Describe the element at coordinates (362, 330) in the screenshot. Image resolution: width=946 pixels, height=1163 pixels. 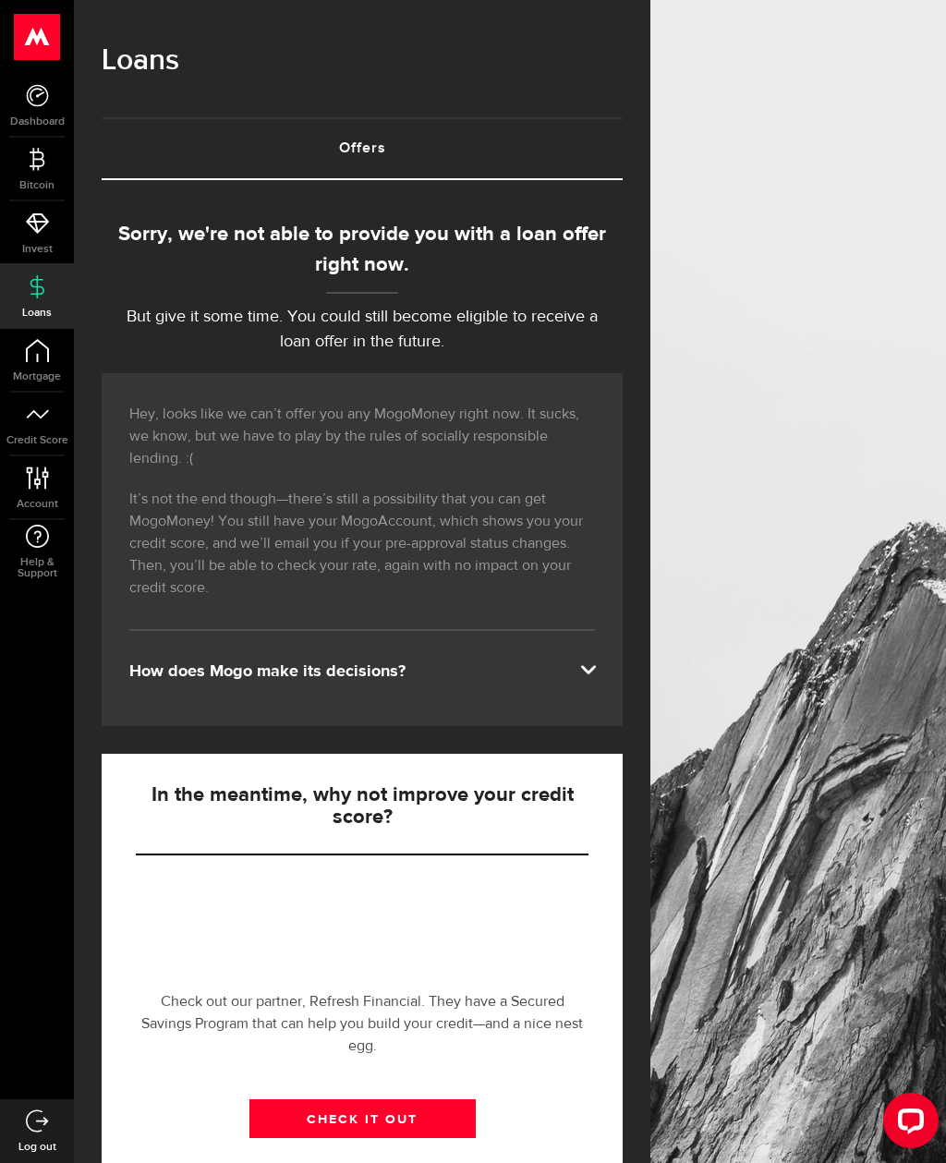
I see `p: But give it some time. You could still become eligible to receive a loan offer in the future.` at that location.